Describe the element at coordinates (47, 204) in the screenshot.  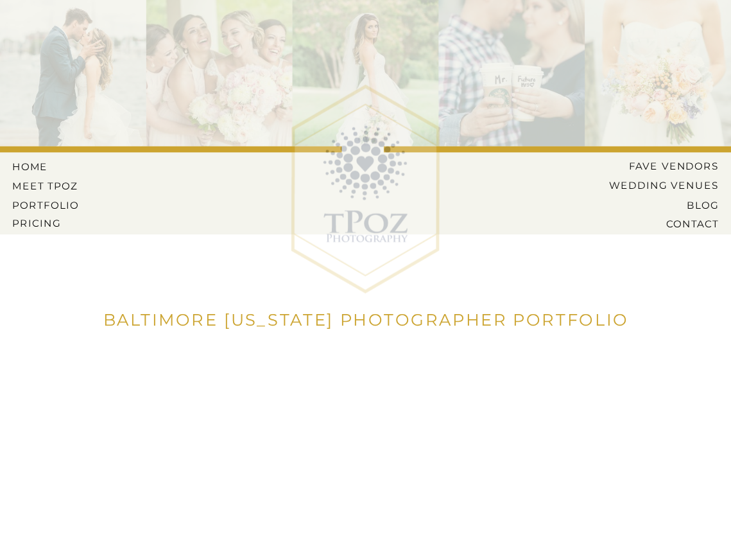
I see `nav: PORTFOLIO` at that location.